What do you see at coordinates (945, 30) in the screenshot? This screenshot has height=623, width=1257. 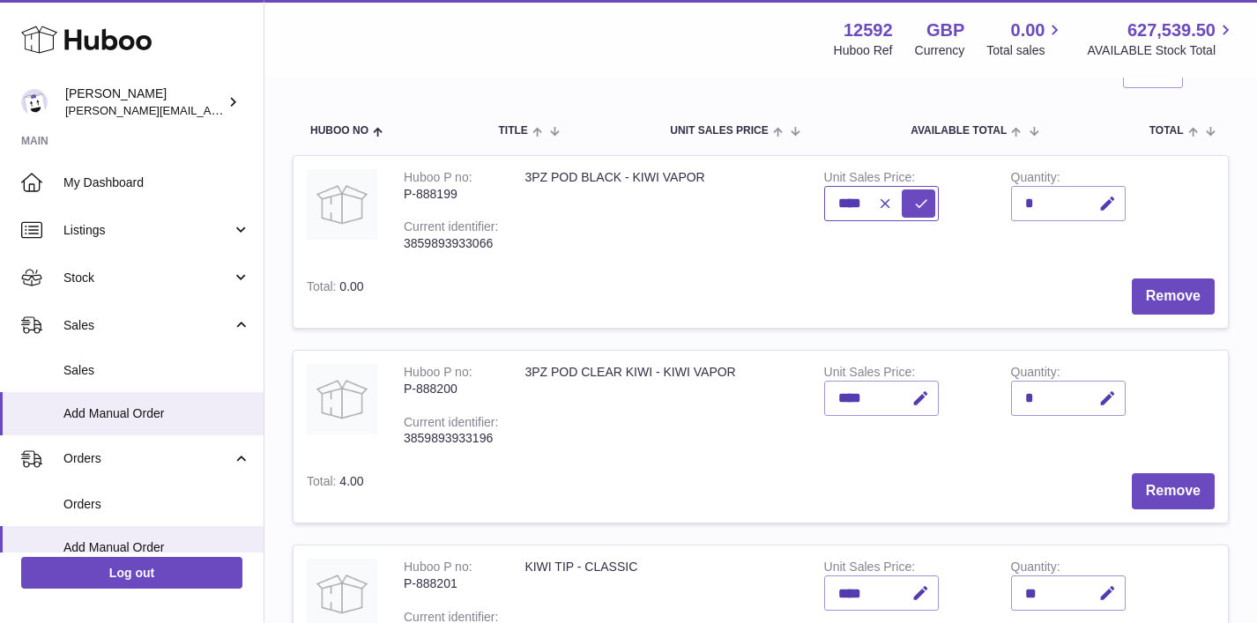 I see `strong: GBP` at bounding box center [945, 30].